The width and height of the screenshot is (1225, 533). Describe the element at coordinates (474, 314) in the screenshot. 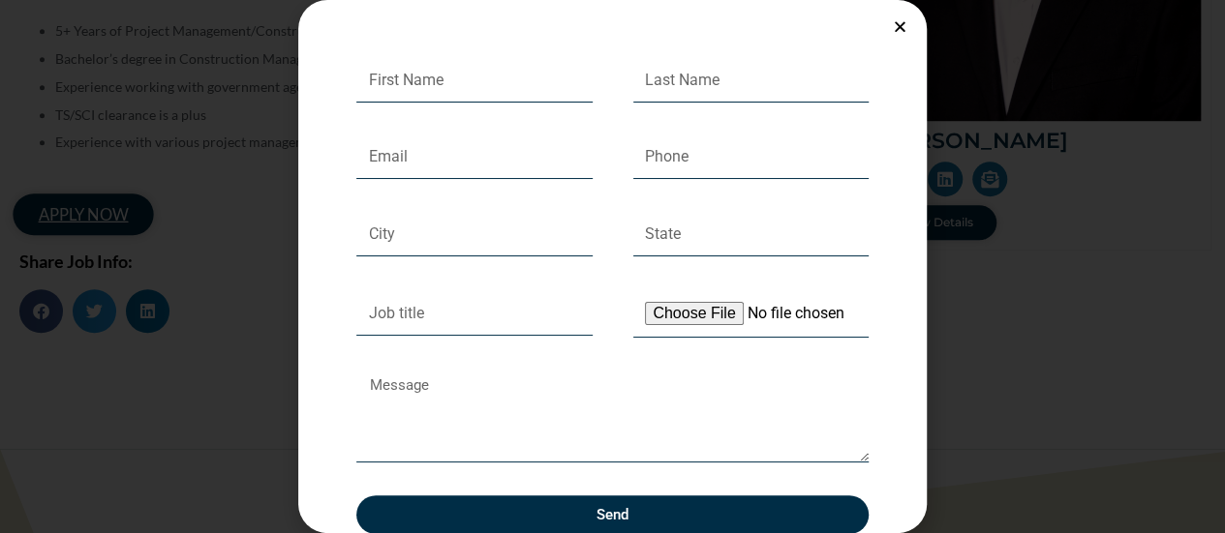

I see `input: Job title` at that location.